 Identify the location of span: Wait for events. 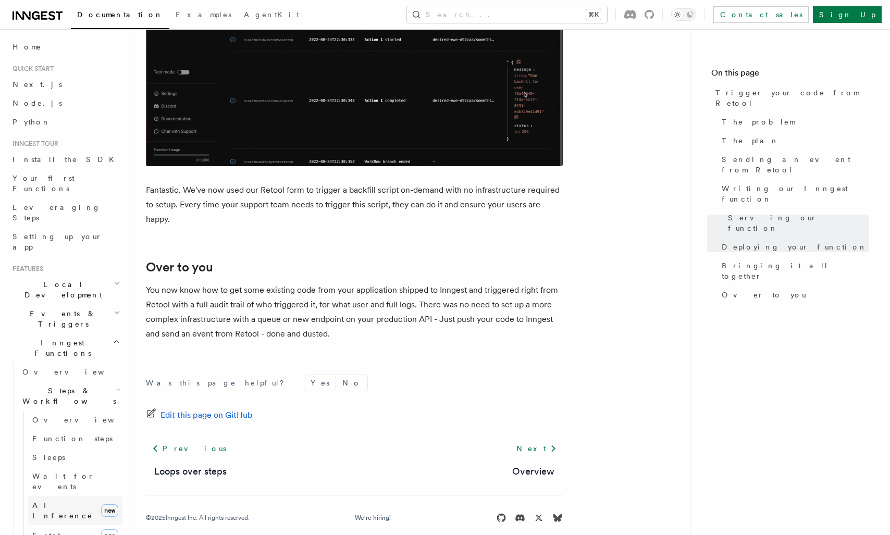
(63, 481).